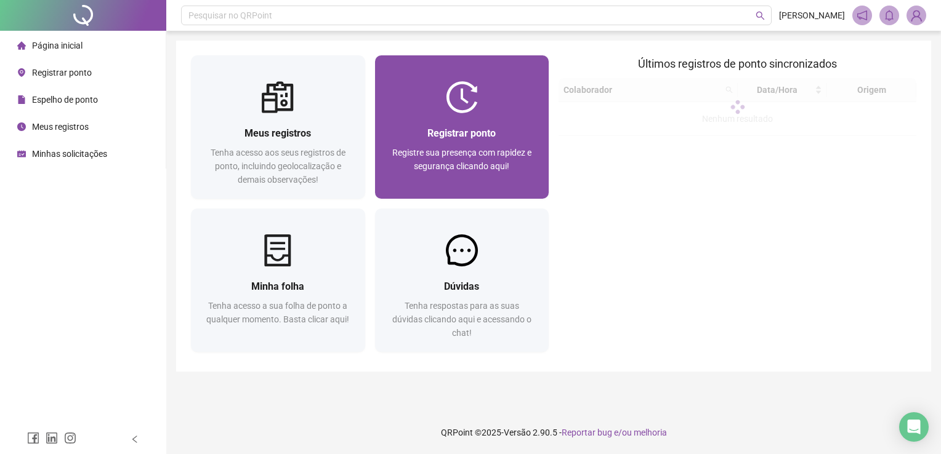 This screenshot has height=454, width=941. Describe the element at coordinates (889, 15) in the screenshot. I see `span: bell` at that location.